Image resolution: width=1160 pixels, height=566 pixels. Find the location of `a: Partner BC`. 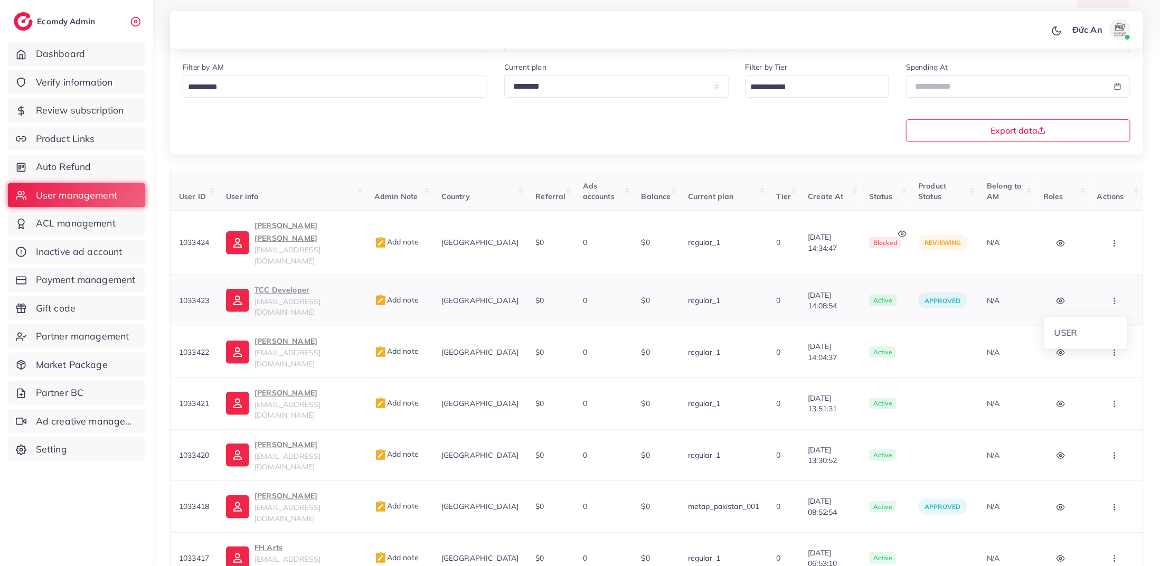

a: Partner BC is located at coordinates (77, 393).